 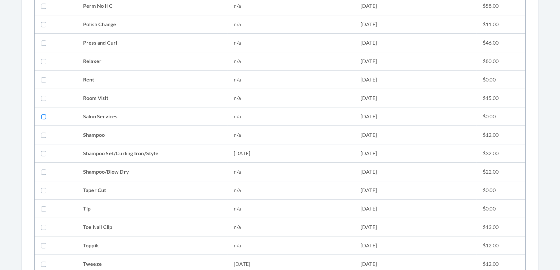 What do you see at coordinates (501, 61) in the screenshot?
I see `td: $80.00` at bounding box center [501, 61].